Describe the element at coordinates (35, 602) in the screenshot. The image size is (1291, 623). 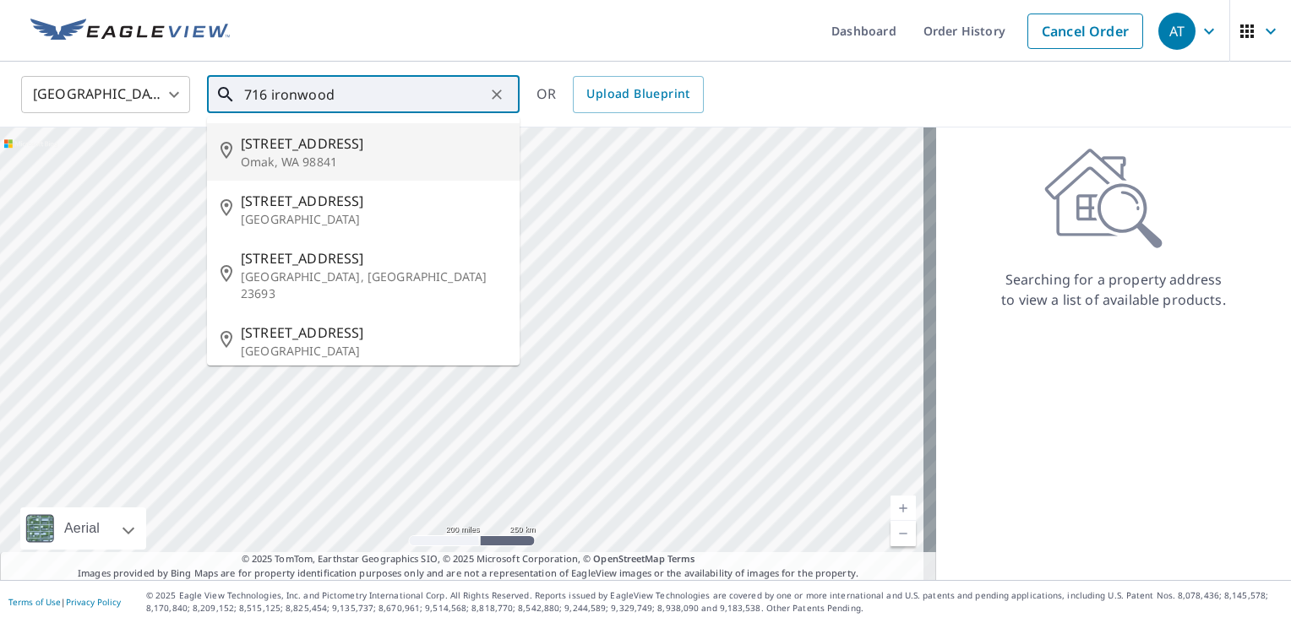
I see `a: Terms of Use` at that location.